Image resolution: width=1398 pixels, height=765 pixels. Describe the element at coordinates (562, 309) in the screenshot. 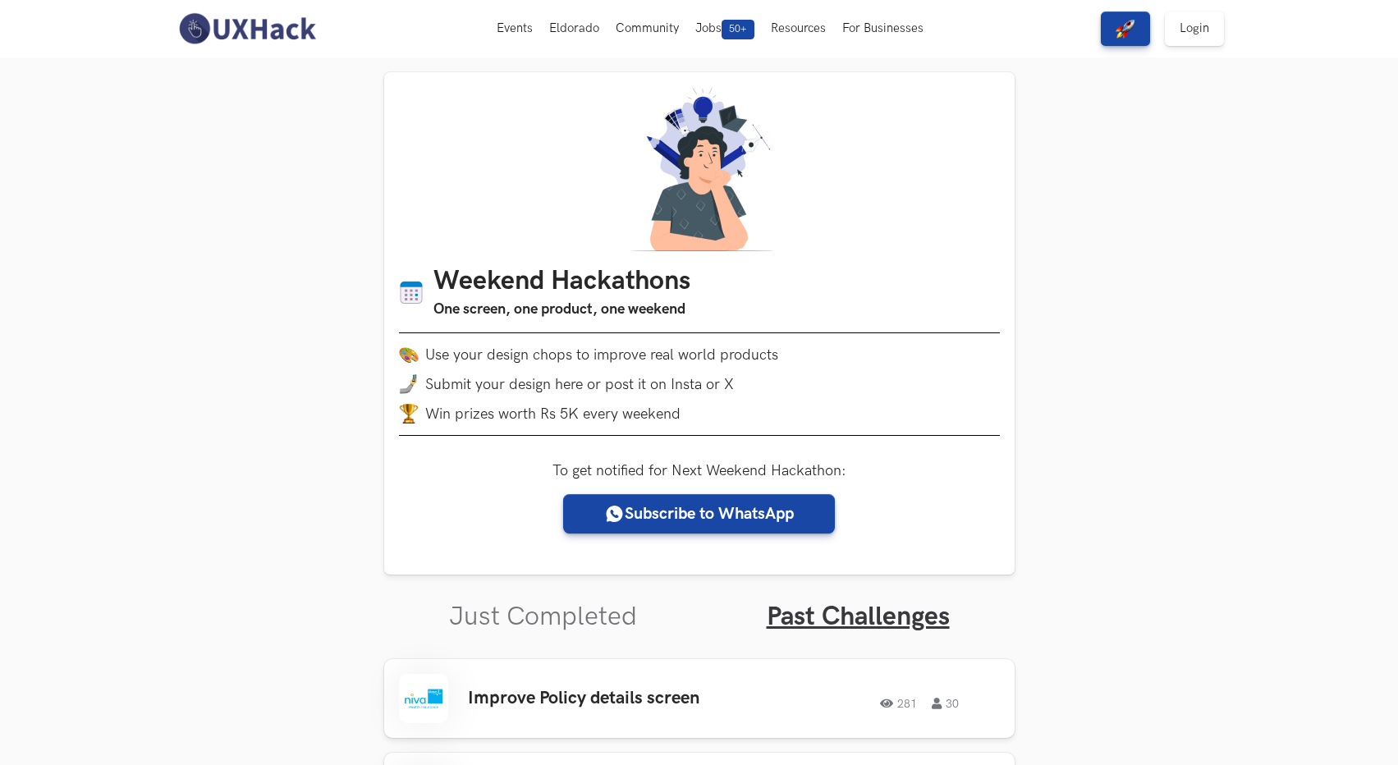

I see `h3: One screen, one product, one weekend` at that location.